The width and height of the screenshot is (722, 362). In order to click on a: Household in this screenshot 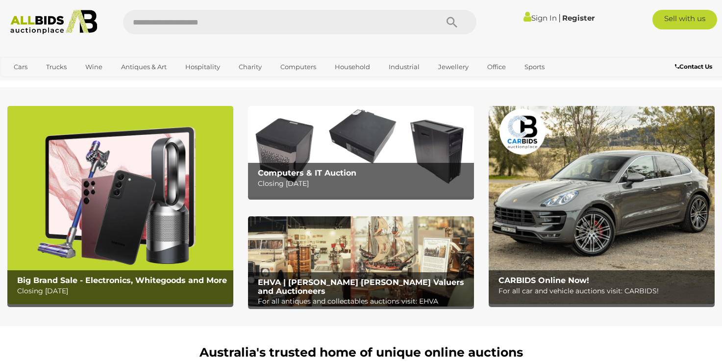, I will do `click(352, 67)`.